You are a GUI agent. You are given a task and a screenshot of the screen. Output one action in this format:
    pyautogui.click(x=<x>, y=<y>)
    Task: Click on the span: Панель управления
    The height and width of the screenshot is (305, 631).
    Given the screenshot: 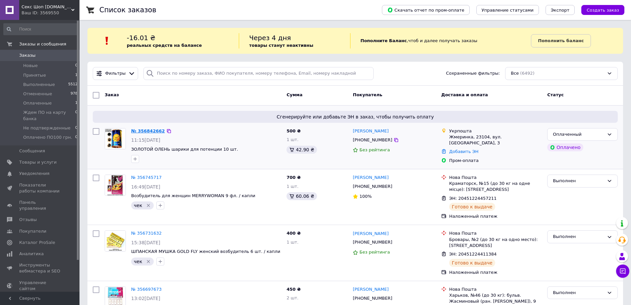 What is the action you would take?
    pyautogui.click(x=40, y=205)
    